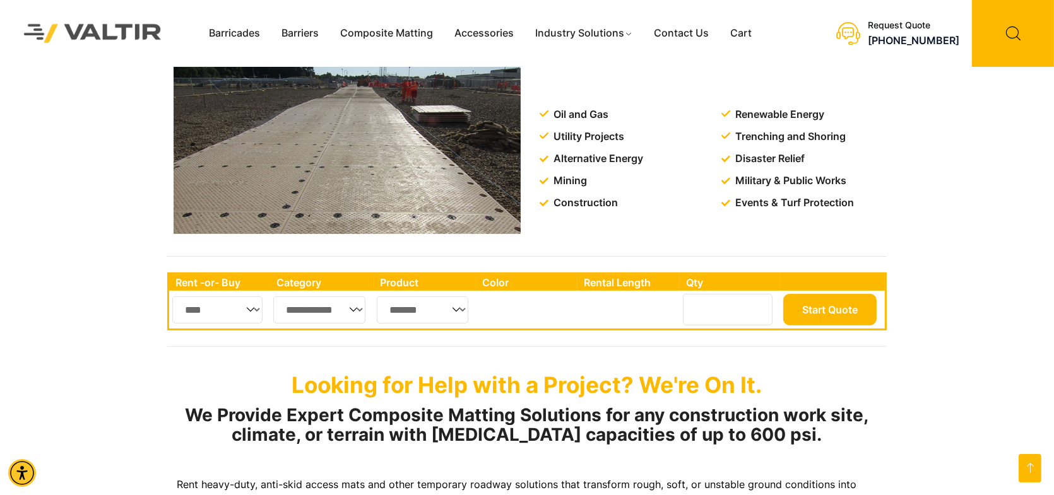 The width and height of the screenshot is (1054, 495). Describe the element at coordinates (629, 283) in the screenshot. I see `th: Rental Length` at that location.